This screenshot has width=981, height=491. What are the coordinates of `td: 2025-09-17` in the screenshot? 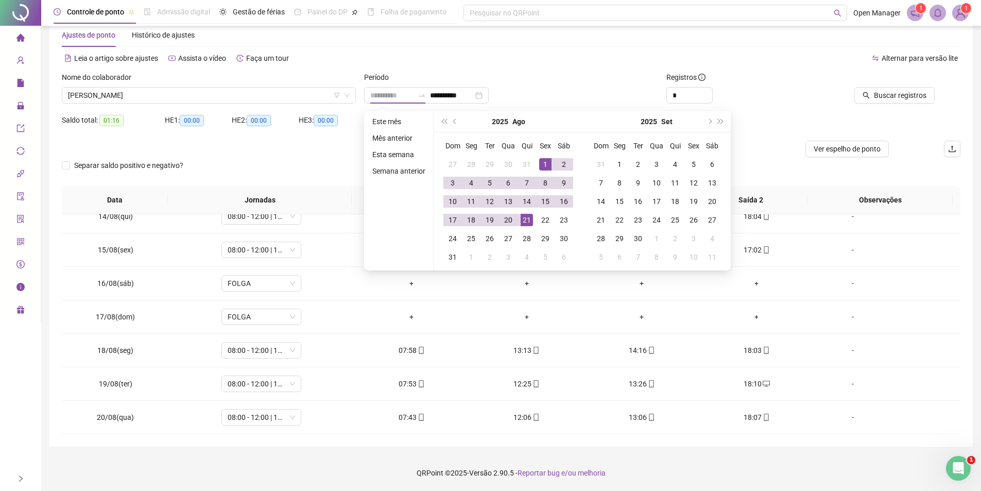 It's located at (657, 201).